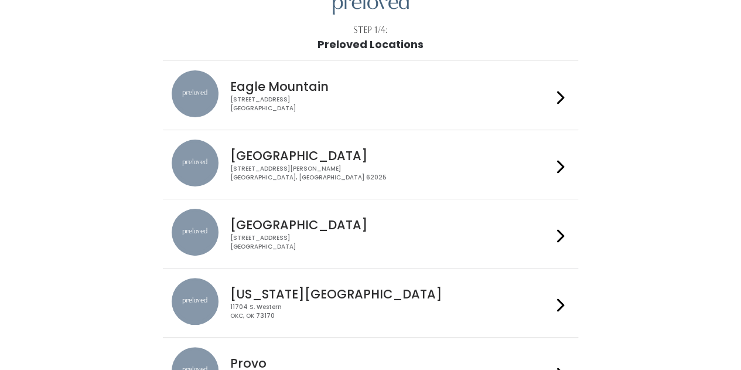  I want to click on h4: Provo, so click(391, 363).